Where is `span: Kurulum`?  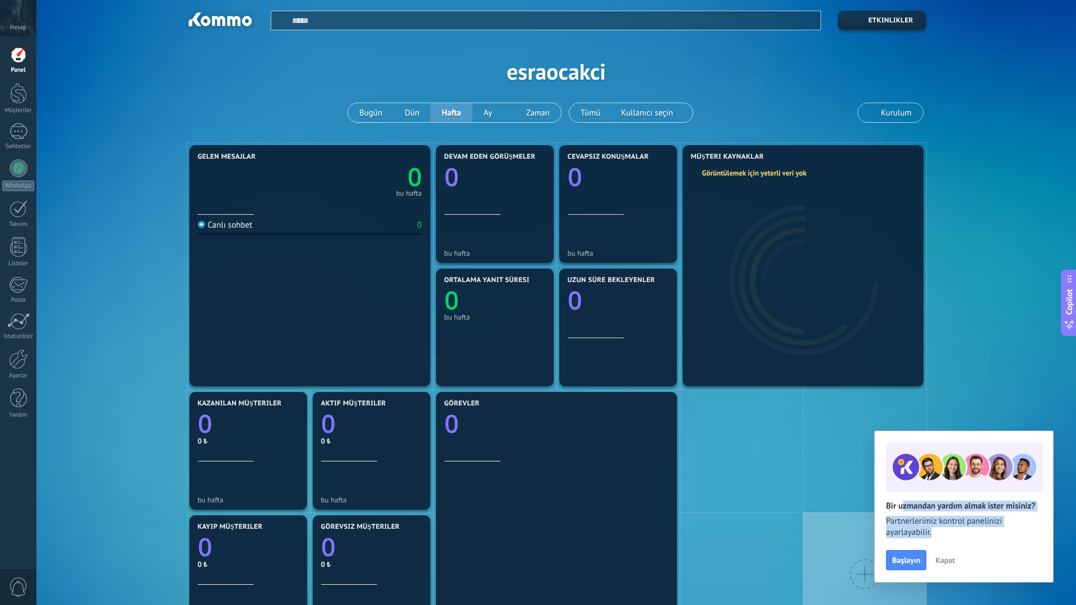
span: Kurulum is located at coordinates (896, 113).